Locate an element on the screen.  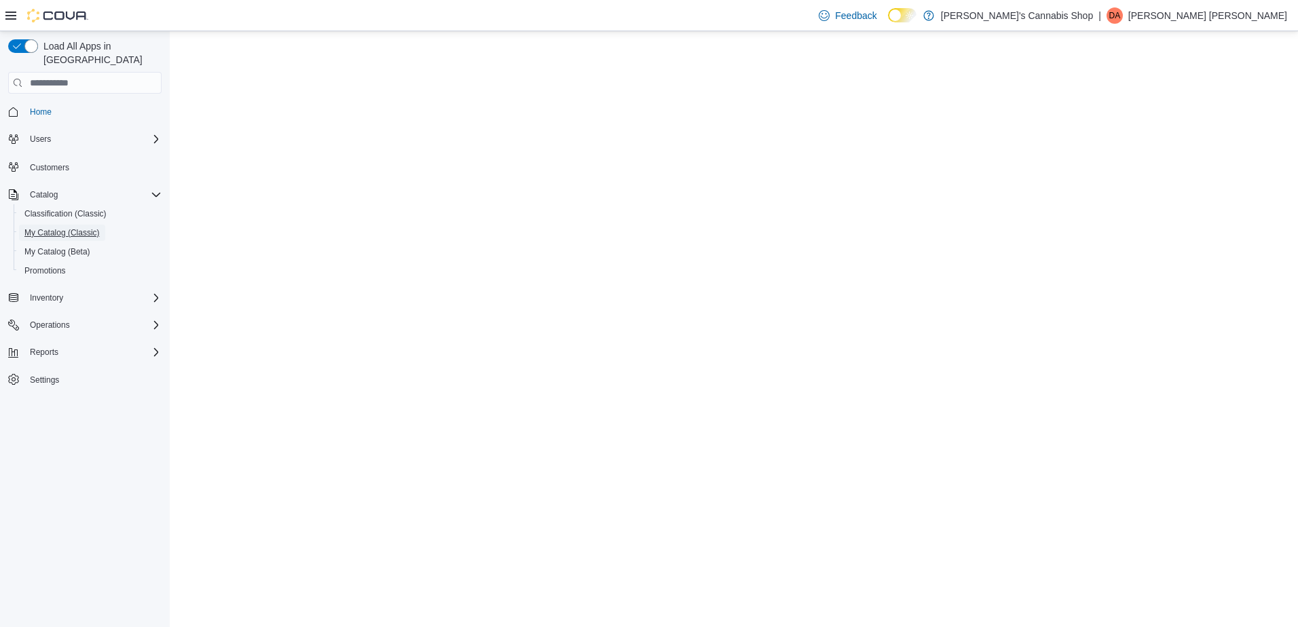
button: My Catalog (Beta) is located at coordinates (90, 252).